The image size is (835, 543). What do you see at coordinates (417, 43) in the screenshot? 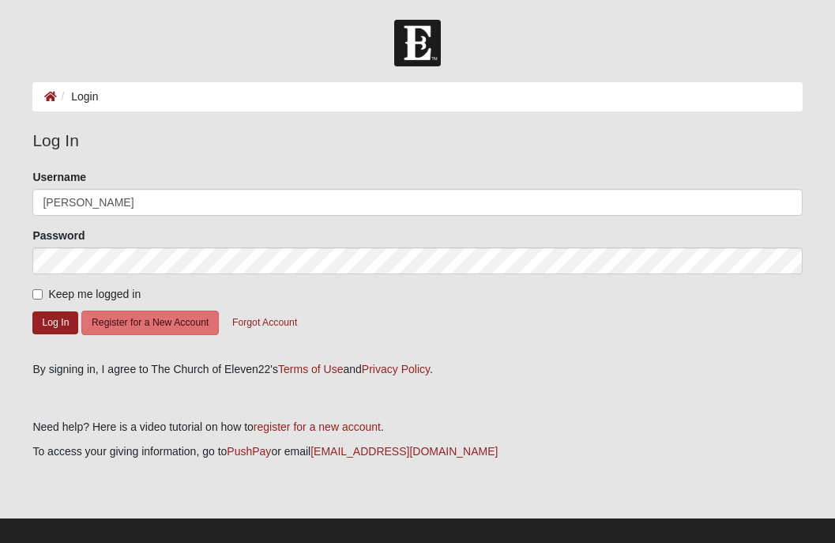
I see `img: Church of Eleven22 Logo` at bounding box center [417, 43].